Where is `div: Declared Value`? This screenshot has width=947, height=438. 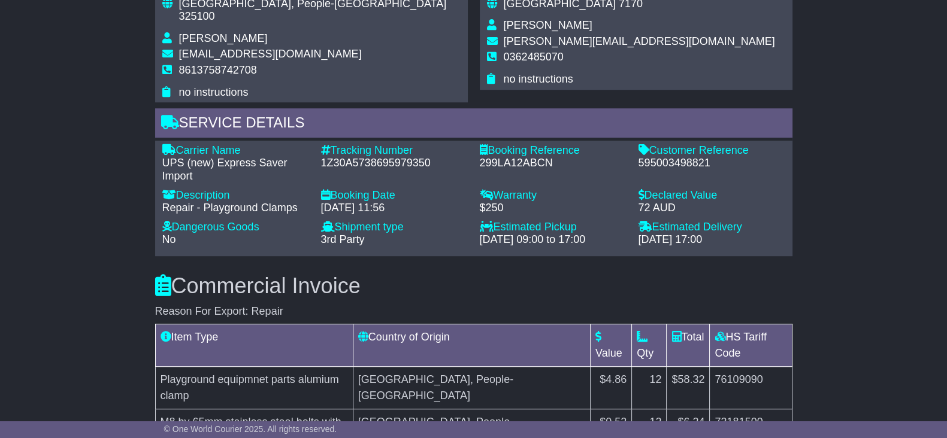 div: Declared Value is located at coordinates (711, 196).